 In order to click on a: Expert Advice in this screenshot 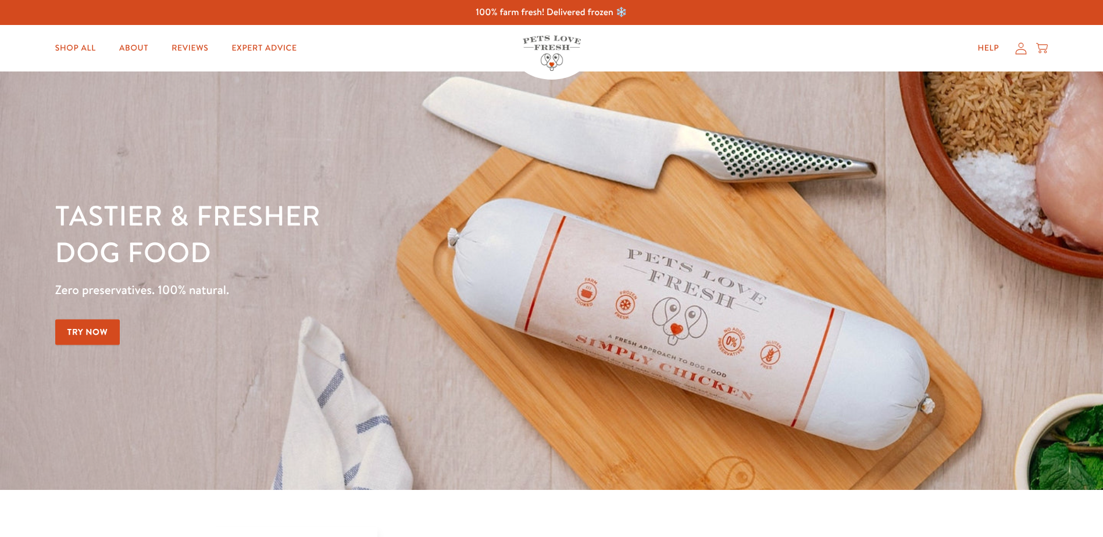, I will do `click(265, 48)`.